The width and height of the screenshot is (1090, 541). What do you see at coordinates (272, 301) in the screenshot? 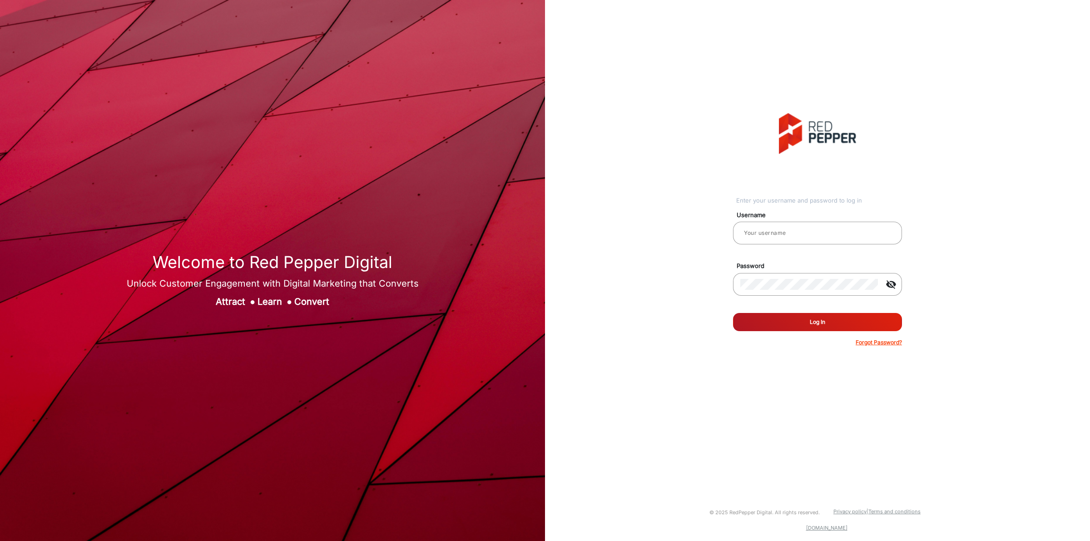
I see `div: Attract Learn Convert` at bounding box center [272, 301].